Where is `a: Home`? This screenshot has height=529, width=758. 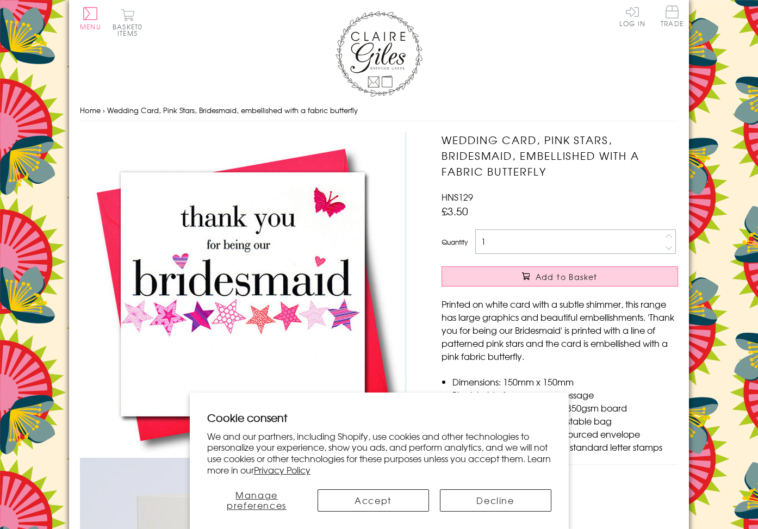 a: Home is located at coordinates (90, 110).